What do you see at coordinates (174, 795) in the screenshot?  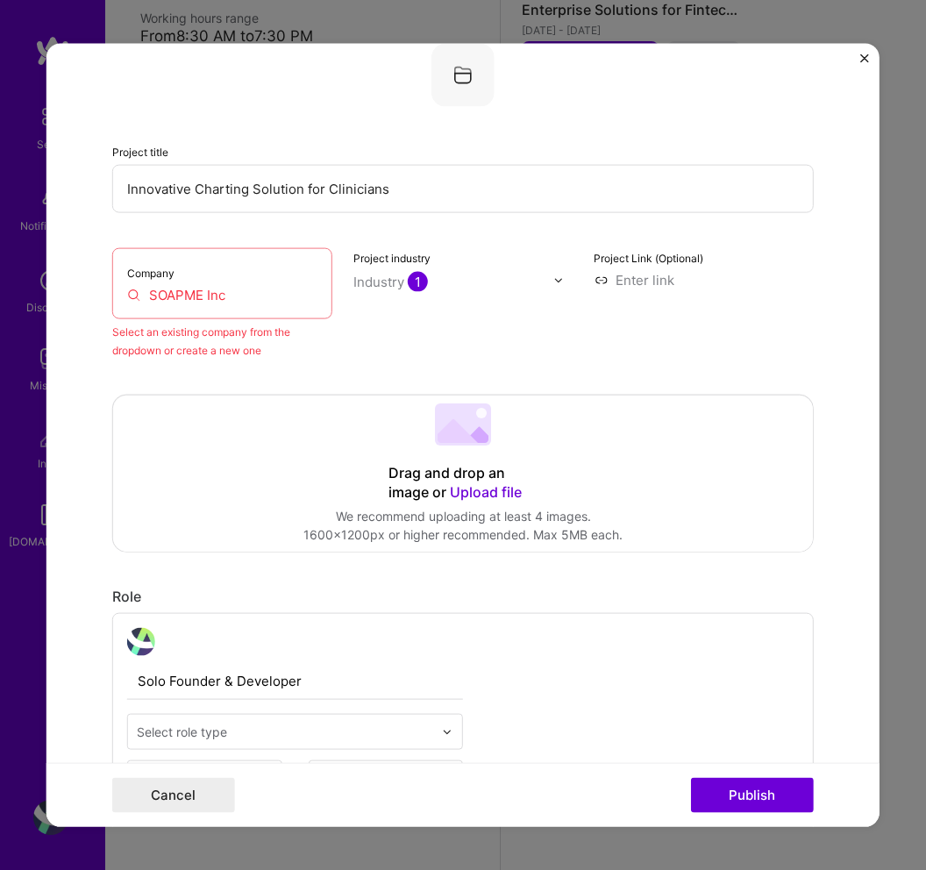 I see `button: Cancel` at bounding box center [174, 795].